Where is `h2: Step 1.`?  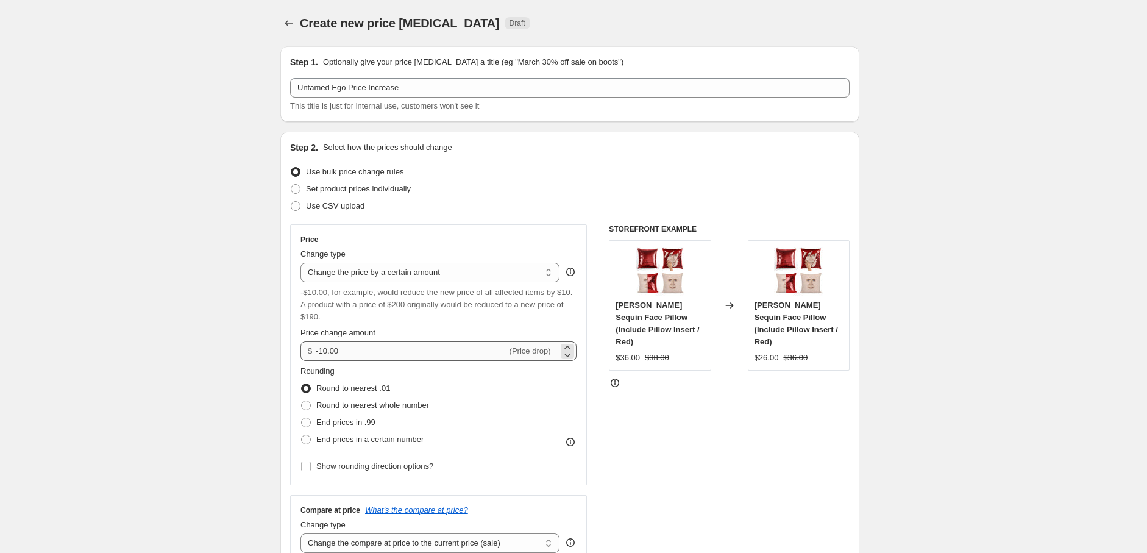 h2: Step 1. is located at coordinates (304, 62).